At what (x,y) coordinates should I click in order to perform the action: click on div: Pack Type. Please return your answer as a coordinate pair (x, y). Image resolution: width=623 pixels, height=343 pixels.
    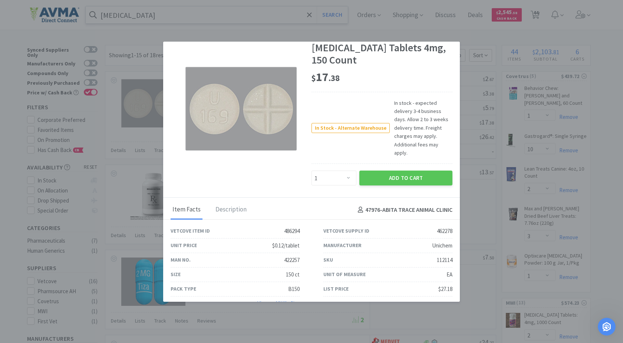
    Looking at the image, I should click on (183, 288).